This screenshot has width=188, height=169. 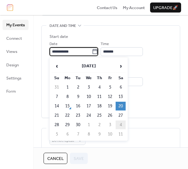 What do you see at coordinates (14, 78) in the screenshot?
I see `span: Settings` at bounding box center [14, 78].